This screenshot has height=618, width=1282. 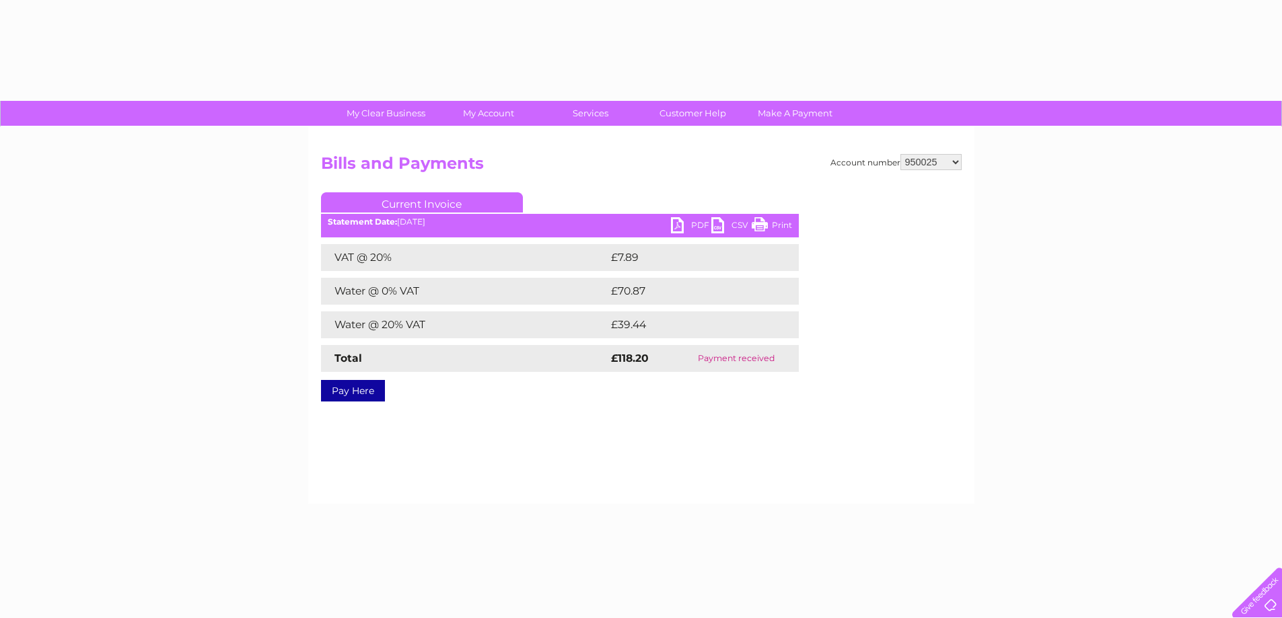 I want to click on a: Customer Help, so click(x=692, y=113).